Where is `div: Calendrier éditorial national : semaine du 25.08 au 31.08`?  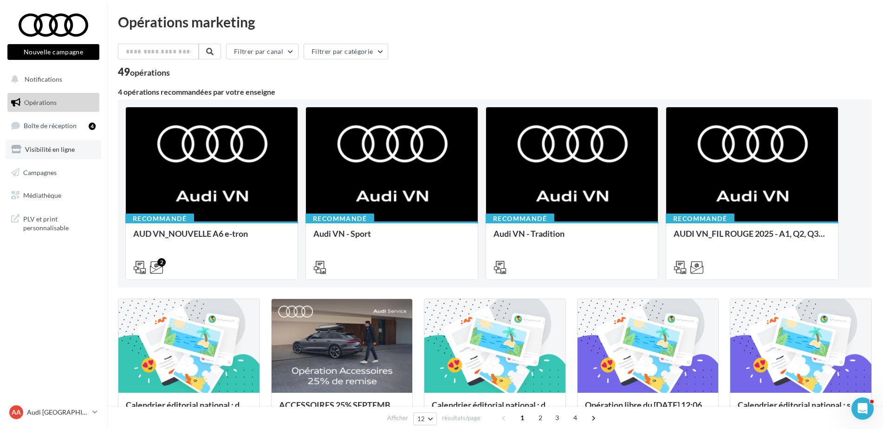 div: Calendrier éditorial national : semaine du 25.08 au 31.08 is located at coordinates (801, 409).